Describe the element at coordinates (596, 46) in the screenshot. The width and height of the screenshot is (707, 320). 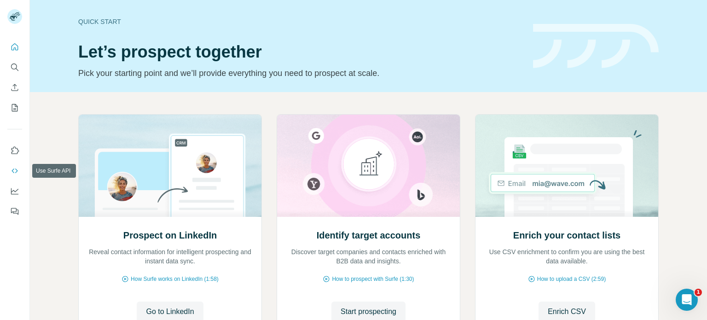
I see `img: banner` at that location.